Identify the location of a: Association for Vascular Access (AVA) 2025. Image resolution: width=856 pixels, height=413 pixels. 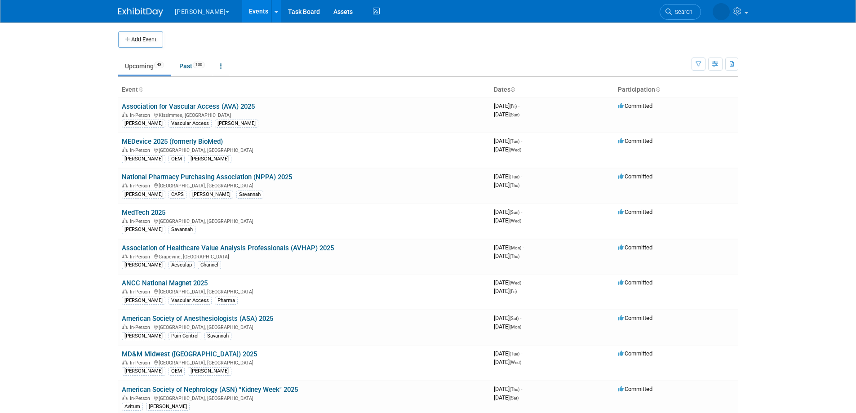
(188, 106).